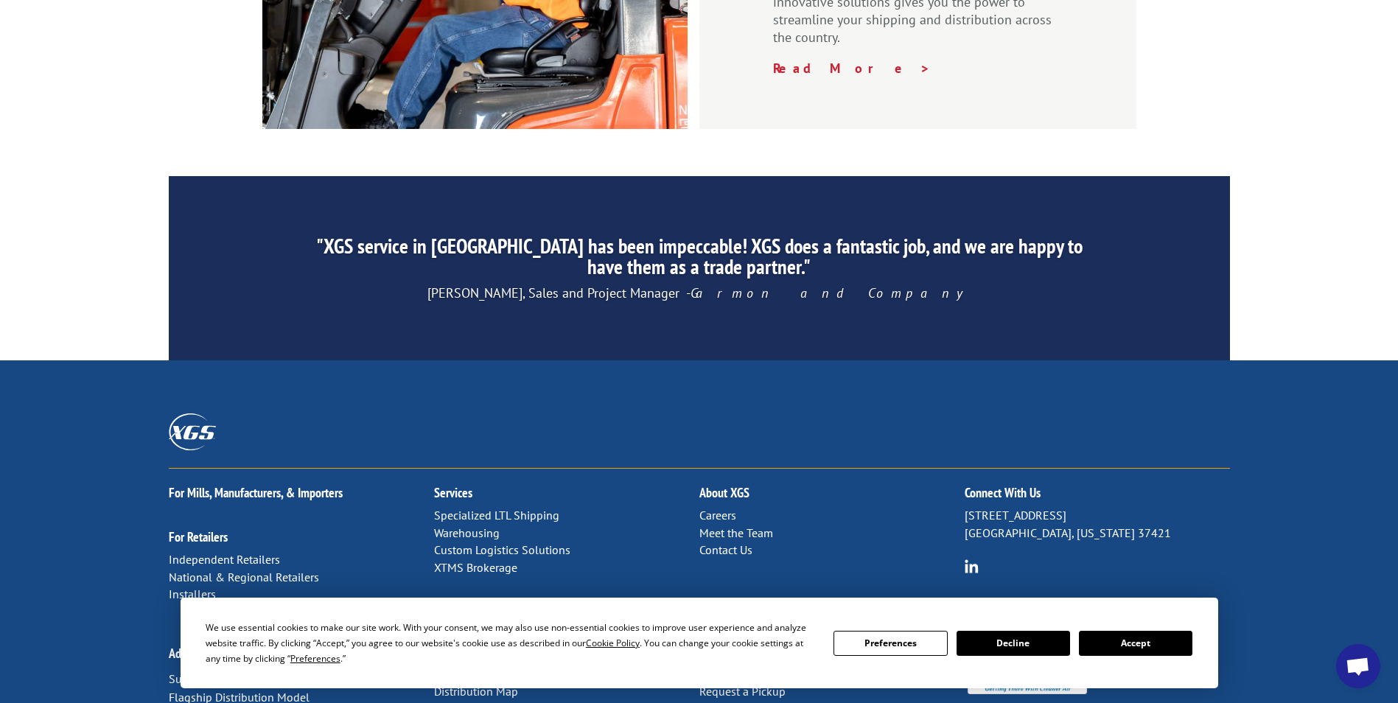  What do you see at coordinates (1135, 643) in the screenshot?
I see `button: Accept` at bounding box center [1135, 643].